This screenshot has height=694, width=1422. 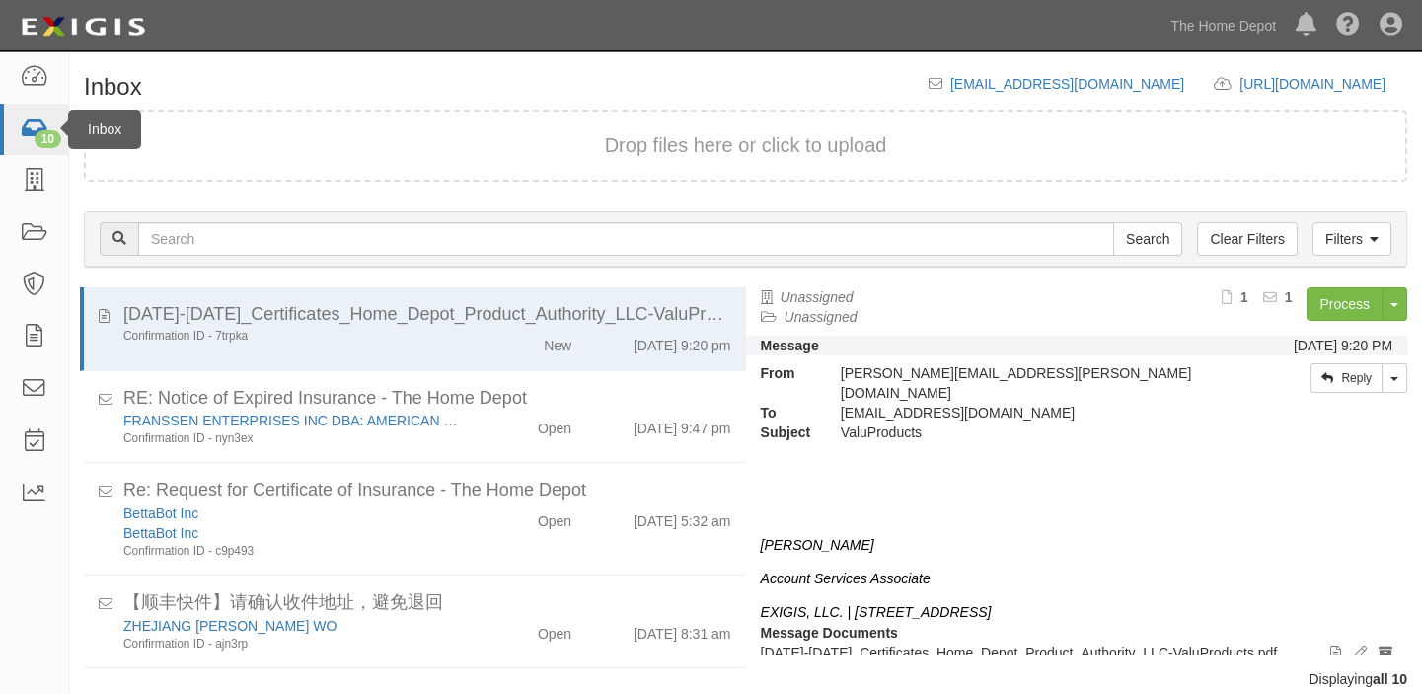 What do you see at coordinates (789, 345) in the screenshot?
I see `strong: Message` at bounding box center [789, 345].